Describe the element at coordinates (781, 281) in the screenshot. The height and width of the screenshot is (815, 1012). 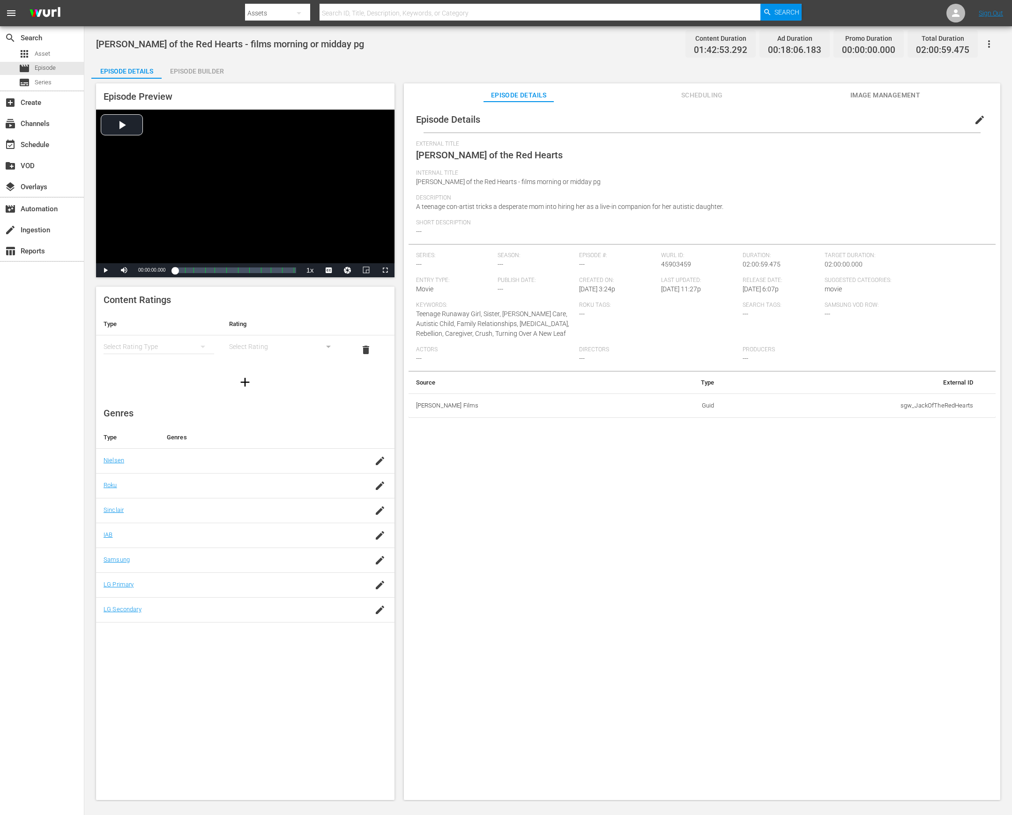
I see `span: Release Date:` at that location.